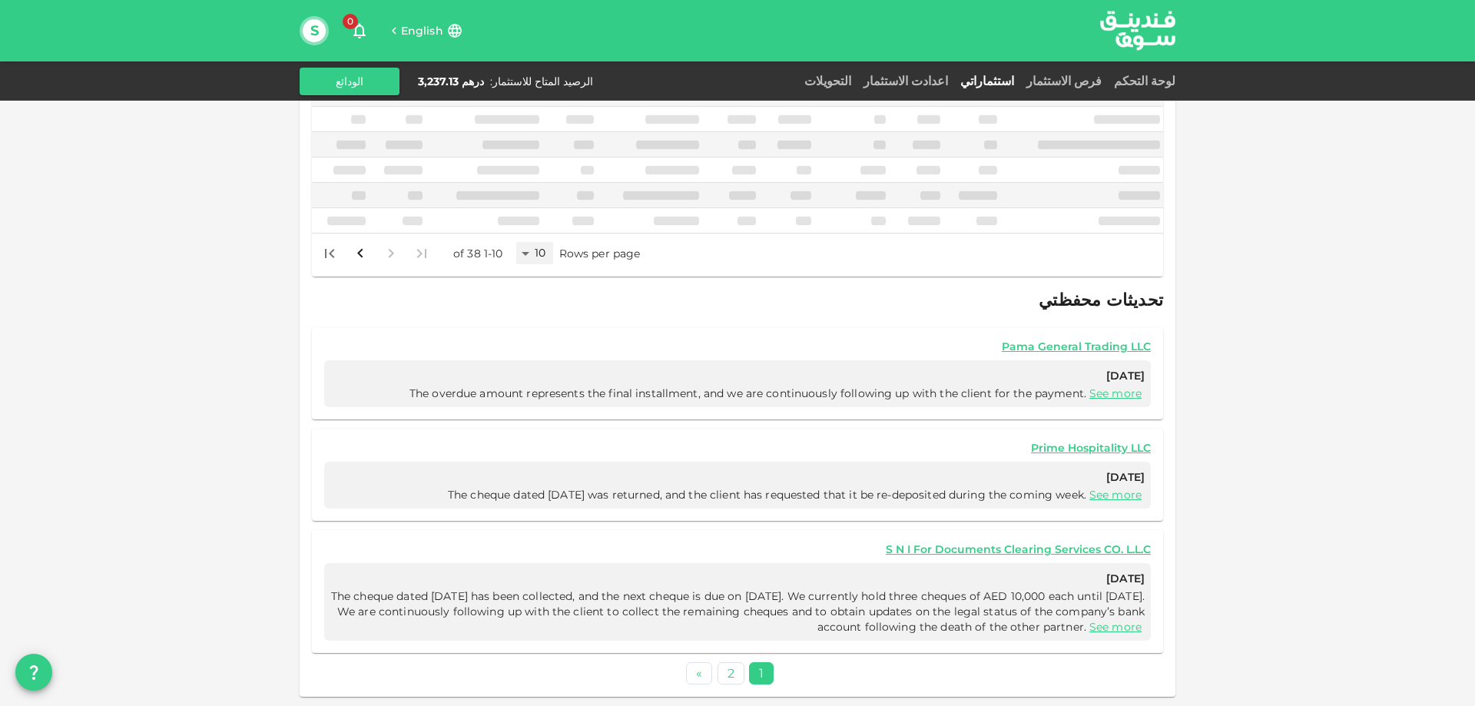 Image resolution: width=1475 pixels, height=706 pixels. What do you see at coordinates (737, 448) in the screenshot?
I see `a: Prime Hospitality LLC` at bounding box center [737, 448].